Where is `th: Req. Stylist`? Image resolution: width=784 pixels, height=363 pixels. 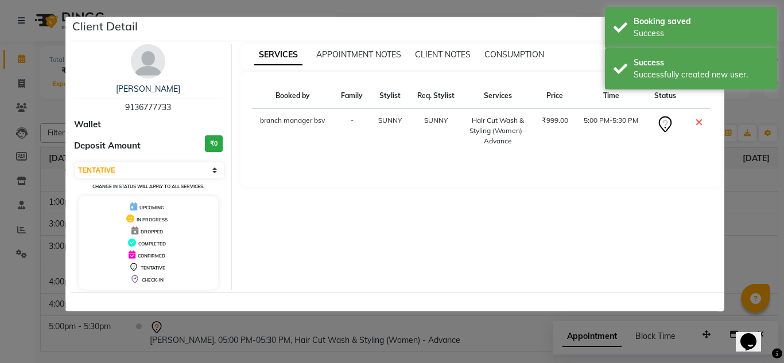
th: Req. Stylist is located at coordinates (436, 96).